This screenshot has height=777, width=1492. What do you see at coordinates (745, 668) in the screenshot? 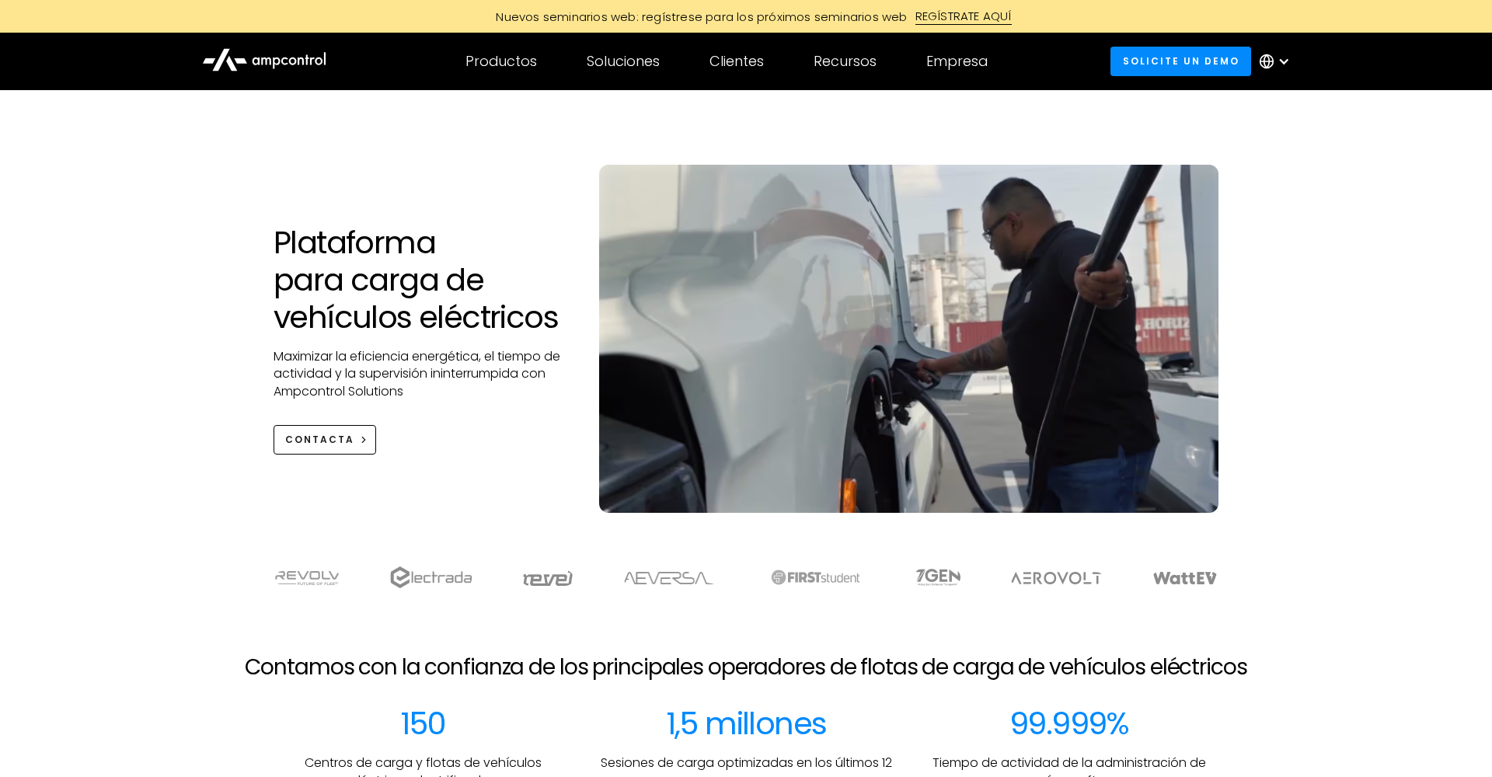
I see `h2: Contamos con la confianza de los principales operadores de flotas de carga de vehículos eléctricos` at bounding box center [745, 668].